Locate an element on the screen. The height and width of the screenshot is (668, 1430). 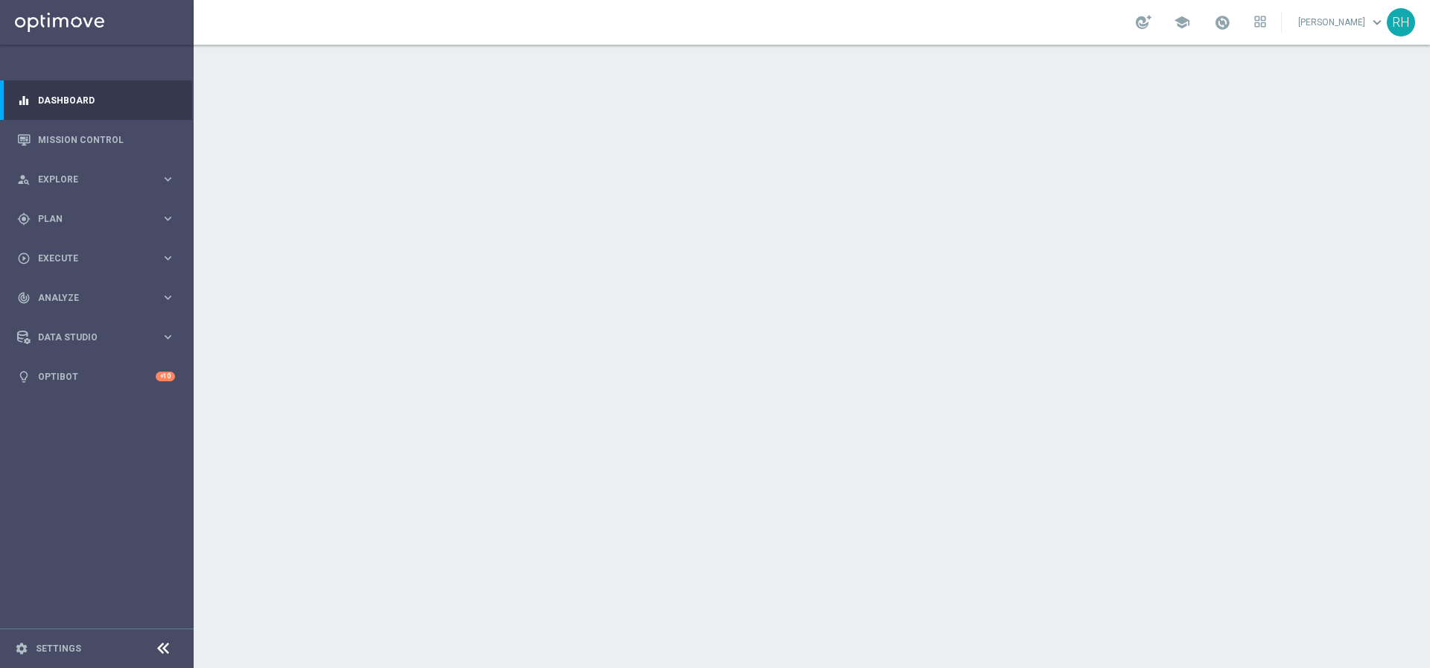
i: track_changes is located at coordinates (24, 298).